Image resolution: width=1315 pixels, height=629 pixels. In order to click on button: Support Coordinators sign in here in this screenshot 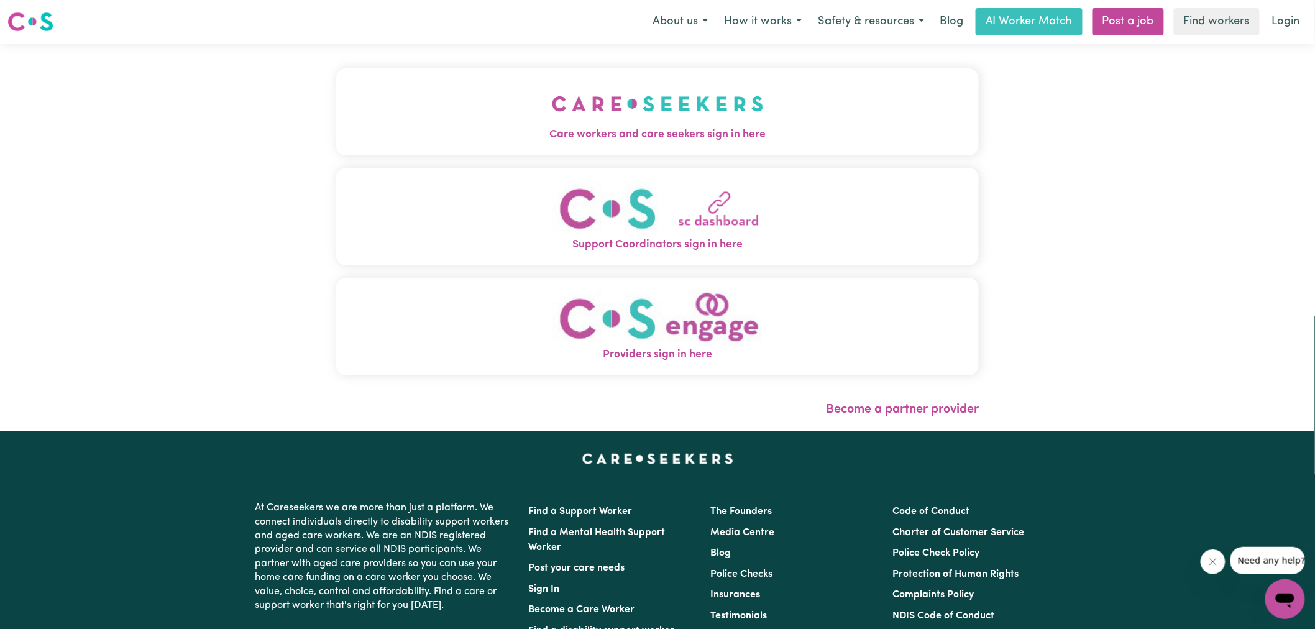, I will do `click(658, 216)`.